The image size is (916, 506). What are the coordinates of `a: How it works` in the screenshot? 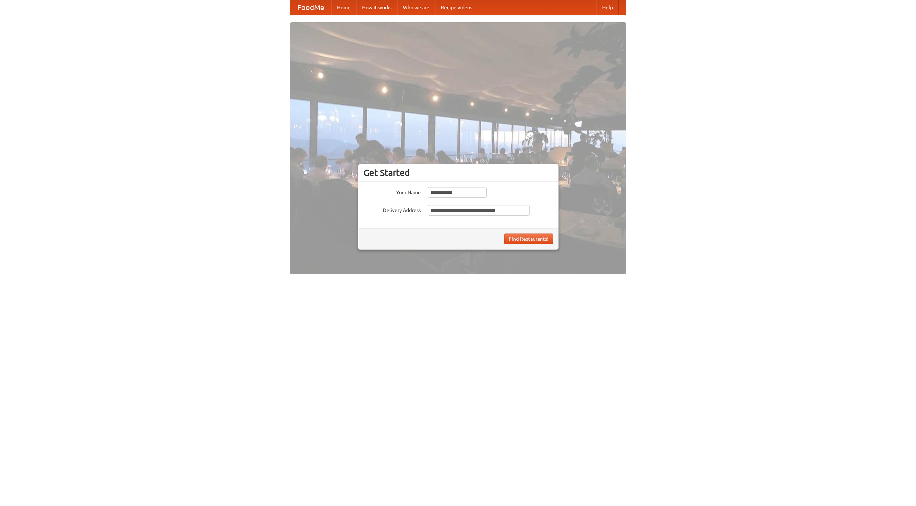 It's located at (377, 8).